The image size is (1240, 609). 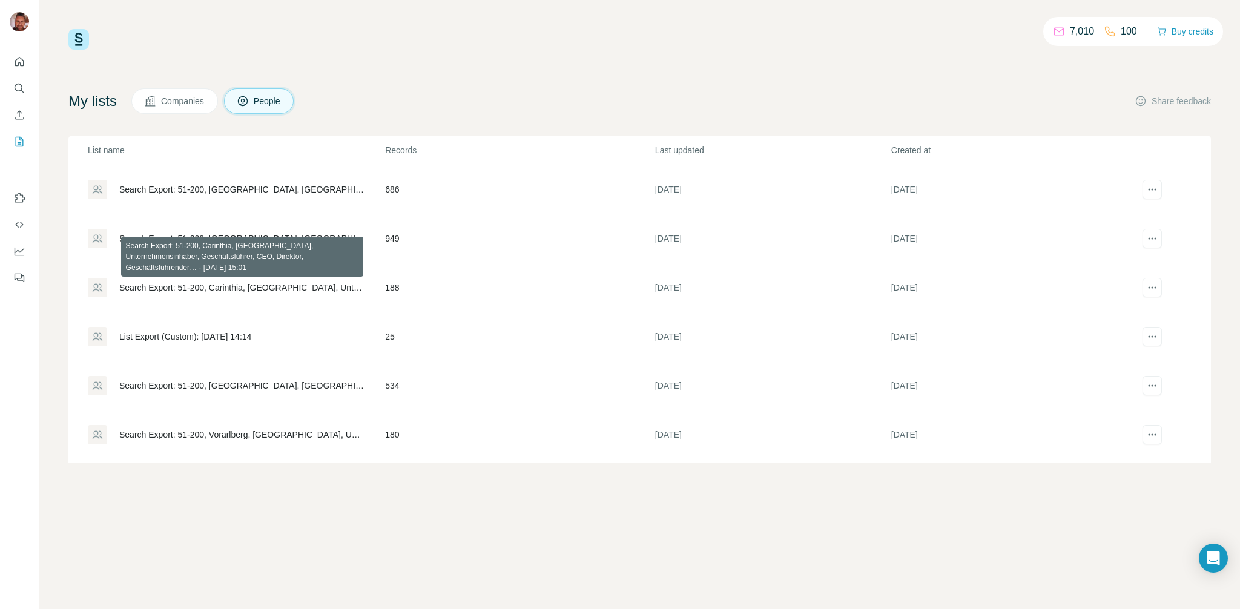 I want to click on button: Buy credits, so click(x=1185, y=31).